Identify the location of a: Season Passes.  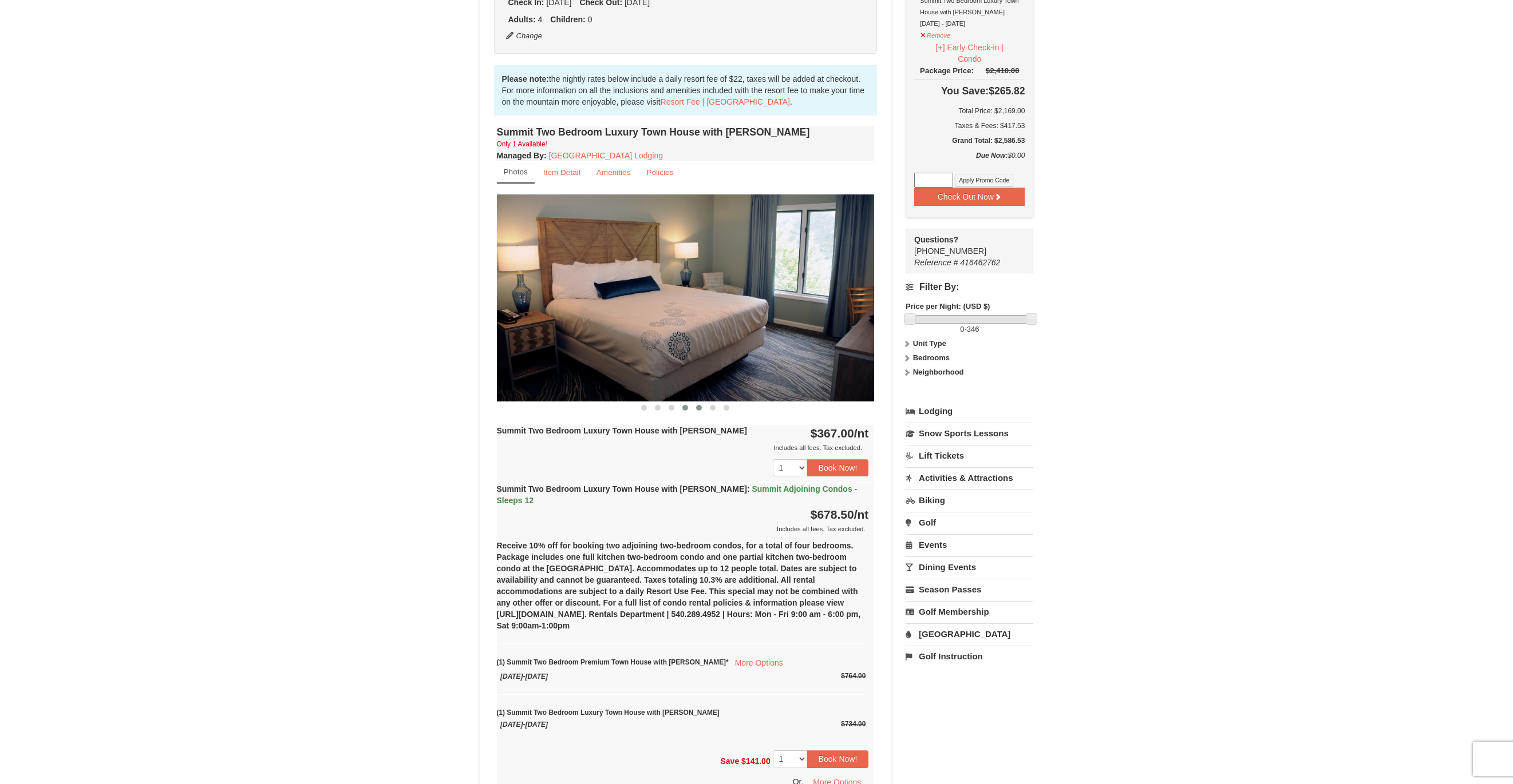
(969, 589).